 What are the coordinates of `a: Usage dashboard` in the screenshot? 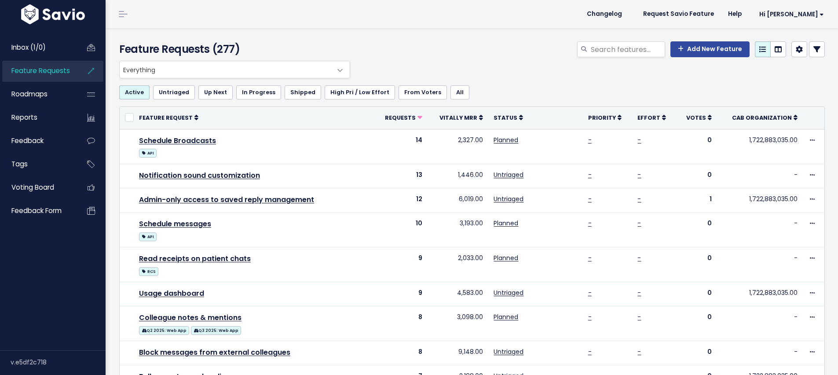 It's located at (172, 293).